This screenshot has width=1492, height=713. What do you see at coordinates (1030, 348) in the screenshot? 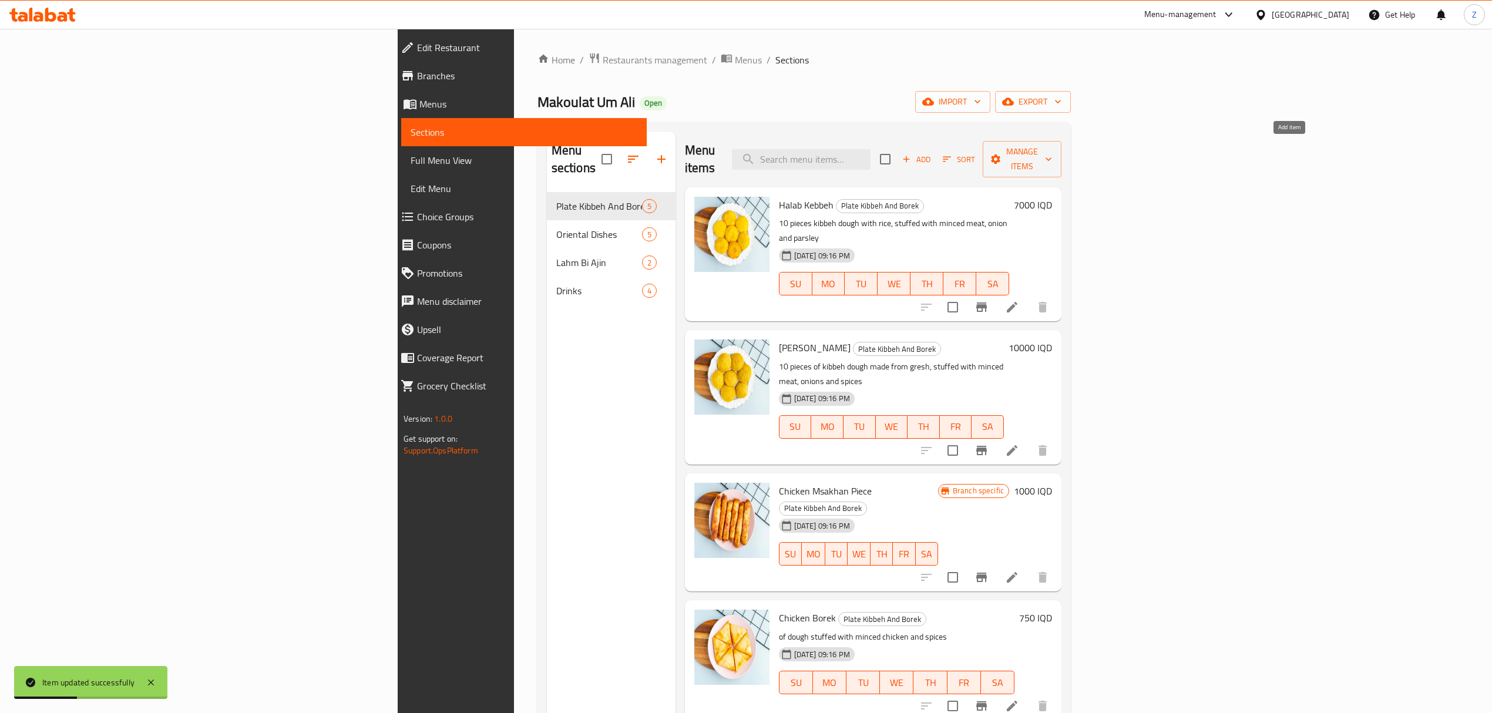
I see `h6: 10000 IQD` at bounding box center [1030, 348].